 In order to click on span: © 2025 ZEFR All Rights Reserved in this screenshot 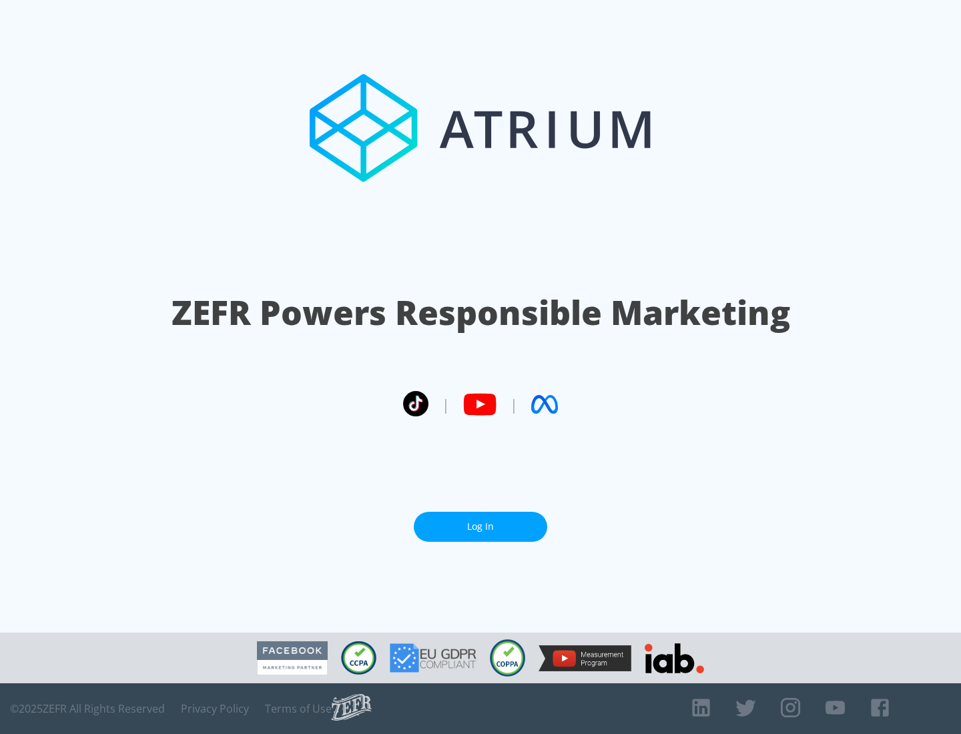, I will do `click(87, 709)`.